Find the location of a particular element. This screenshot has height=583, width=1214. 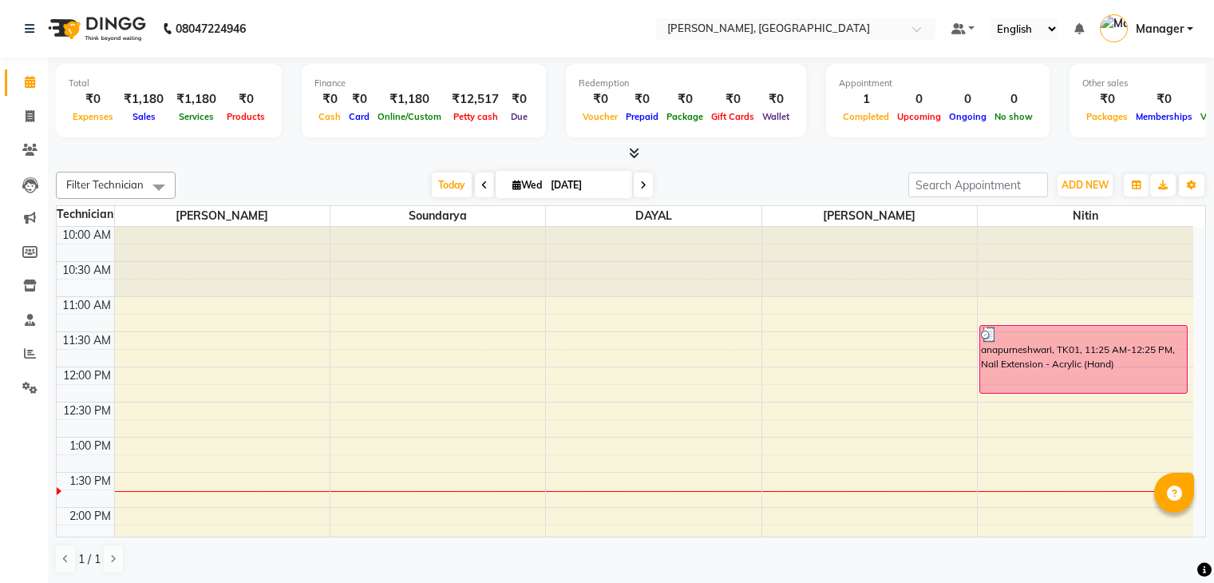

span: Manager is located at coordinates (1160, 29).